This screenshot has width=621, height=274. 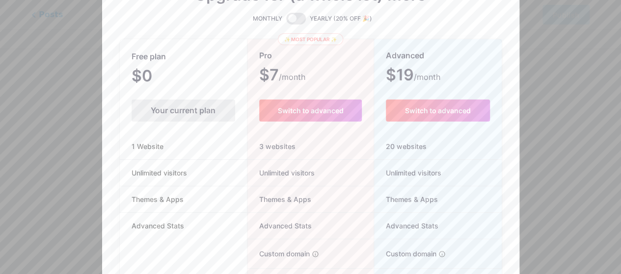 What do you see at coordinates (183, 110) in the screenshot?
I see `div: Your current plan` at bounding box center [183, 110].